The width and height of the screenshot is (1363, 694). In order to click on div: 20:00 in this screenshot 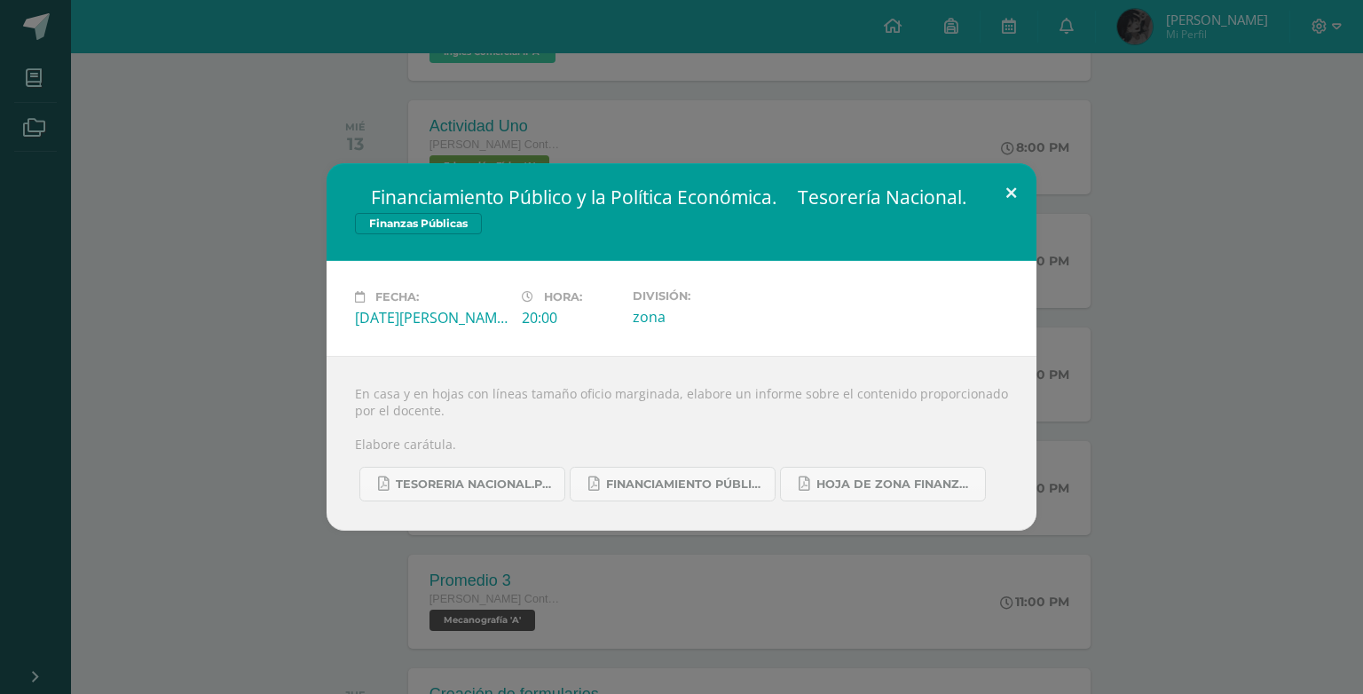, I will do `click(570, 318)`.